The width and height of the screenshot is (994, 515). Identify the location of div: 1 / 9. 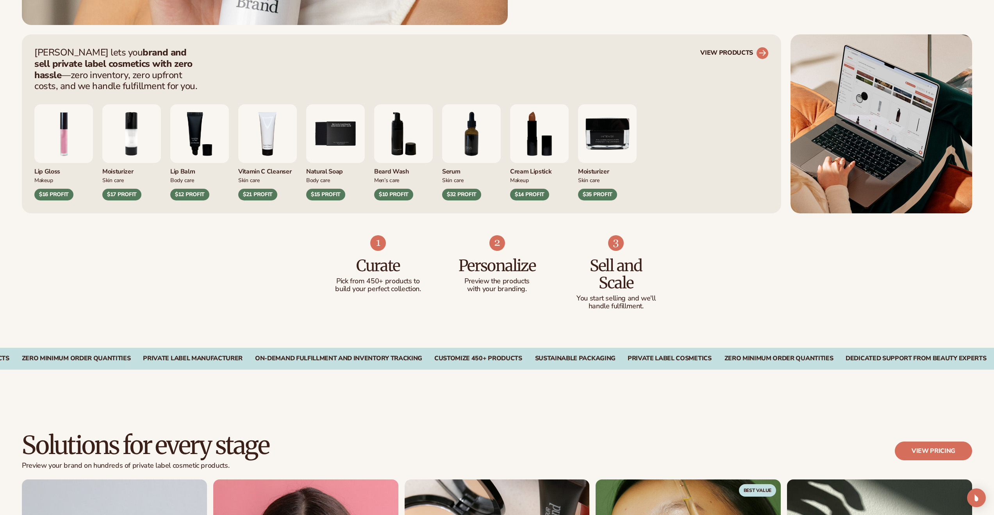
(64, 152).